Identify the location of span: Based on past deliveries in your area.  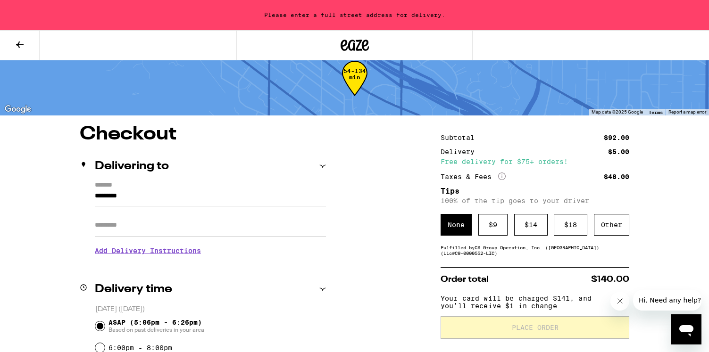
(156, 330).